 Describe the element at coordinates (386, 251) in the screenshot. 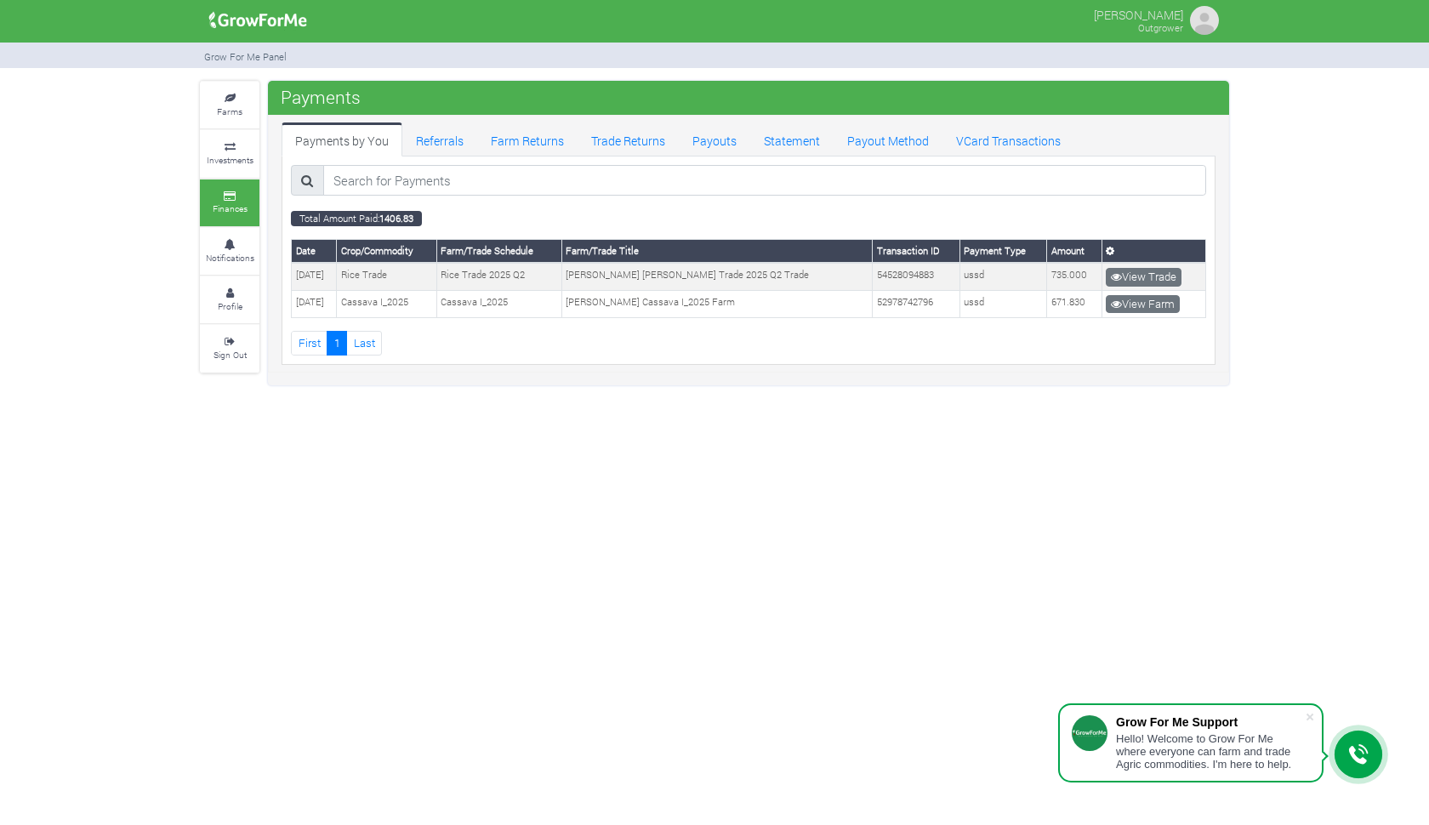

I see `th: Crop/Commodity` at that location.